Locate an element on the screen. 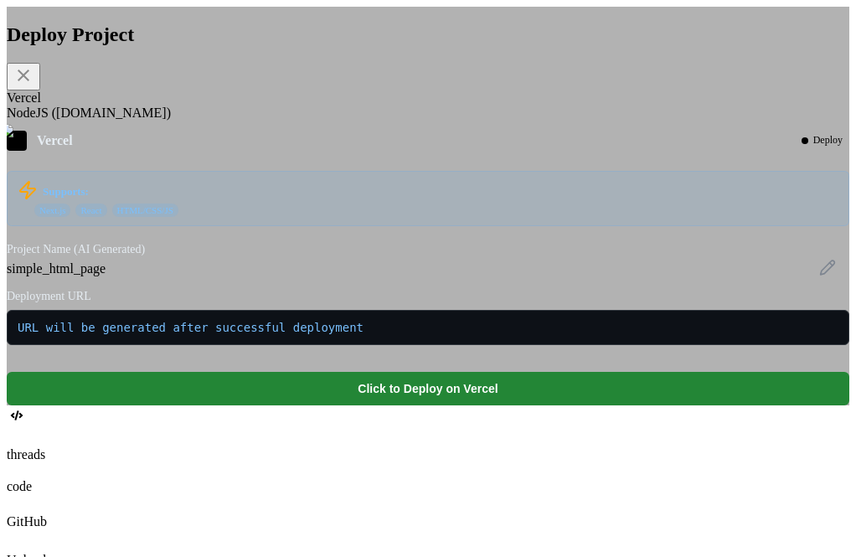 Image resolution: width=856 pixels, height=557 pixels. span: Next.js is located at coordinates (52, 210).